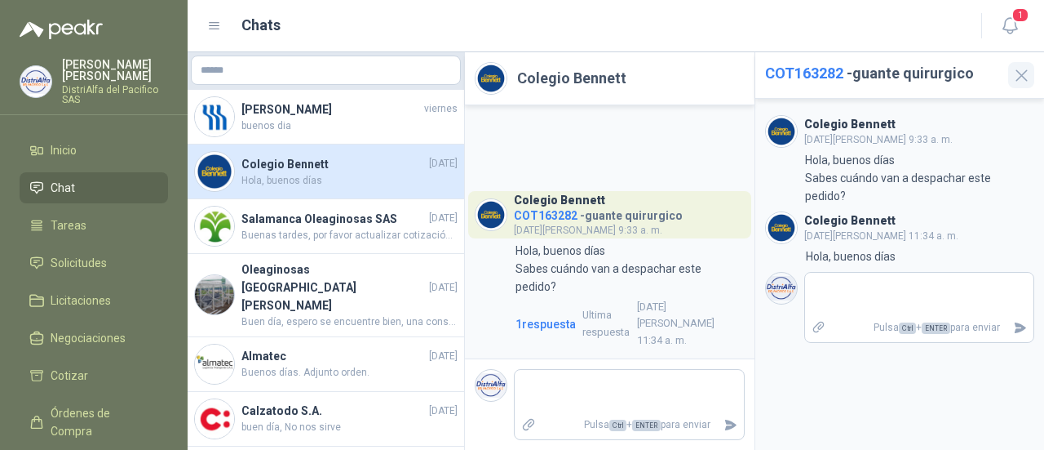 This screenshot has width=1044, height=450. What do you see at coordinates (441, 109) in the screenshot?
I see `span: viernes` at bounding box center [441, 109].